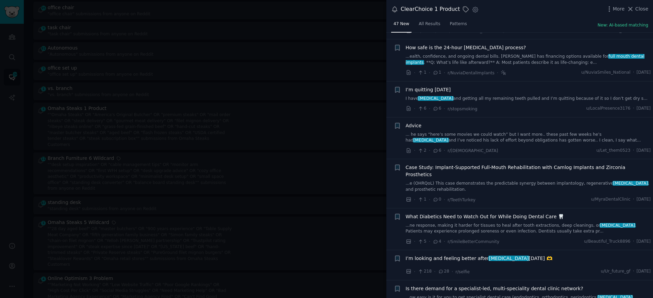  What do you see at coordinates (608, 109) in the screenshot?
I see `span: u/LocalPresence3176` at bounding box center [608, 109].